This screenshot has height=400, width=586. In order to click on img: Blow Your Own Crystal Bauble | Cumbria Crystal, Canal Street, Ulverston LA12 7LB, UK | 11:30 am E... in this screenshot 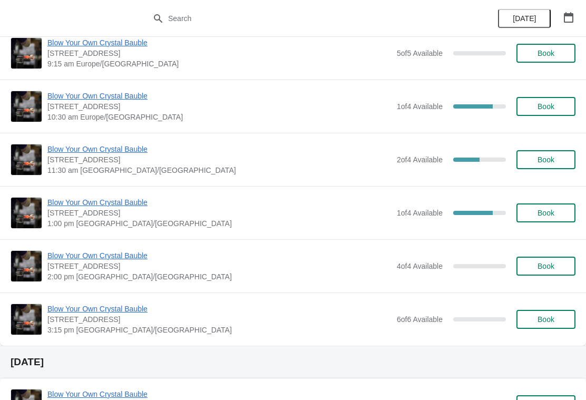, I will do `click(26, 160)`.